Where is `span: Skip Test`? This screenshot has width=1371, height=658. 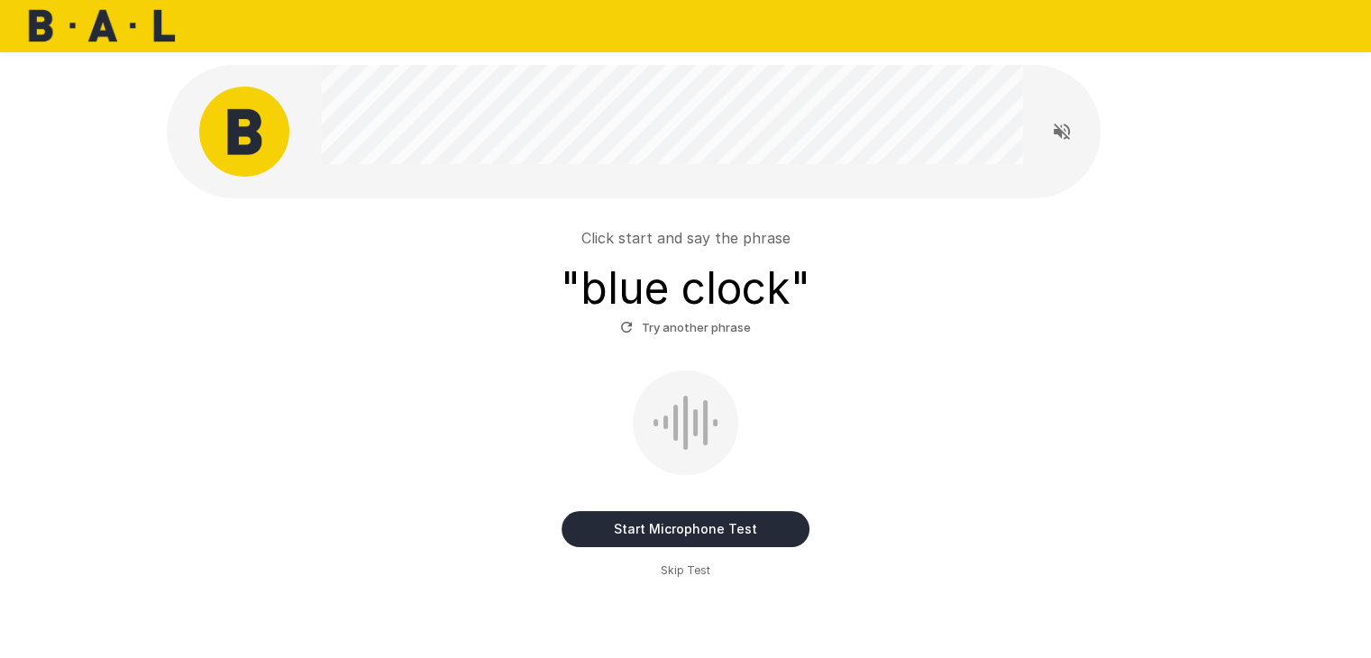
span: Skip Test is located at coordinates (685, 571).